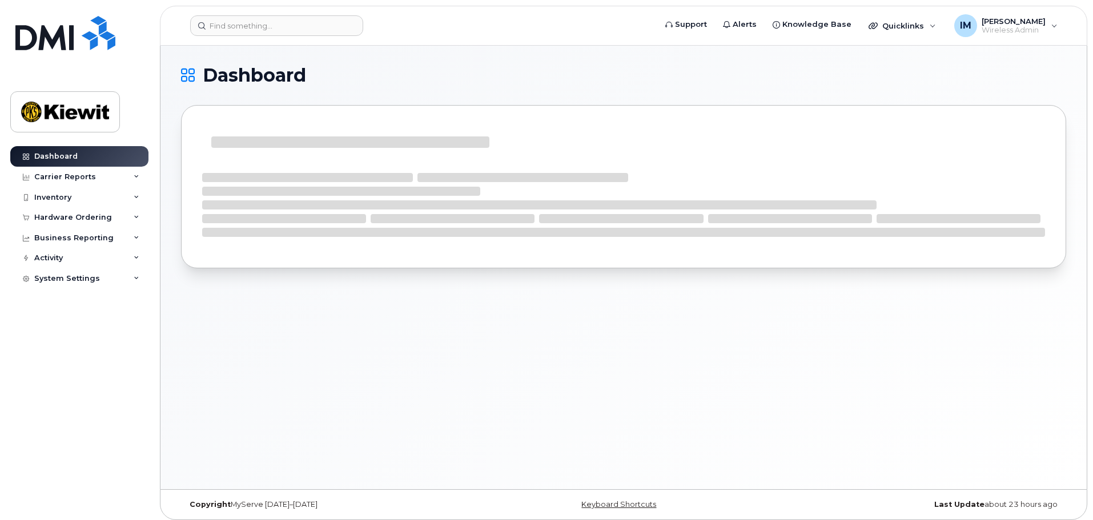 Image resolution: width=1093 pixels, height=520 pixels. Describe the element at coordinates (619, 504) in the screenshot. I see `a: Keyboard Shortcuts` at that location.